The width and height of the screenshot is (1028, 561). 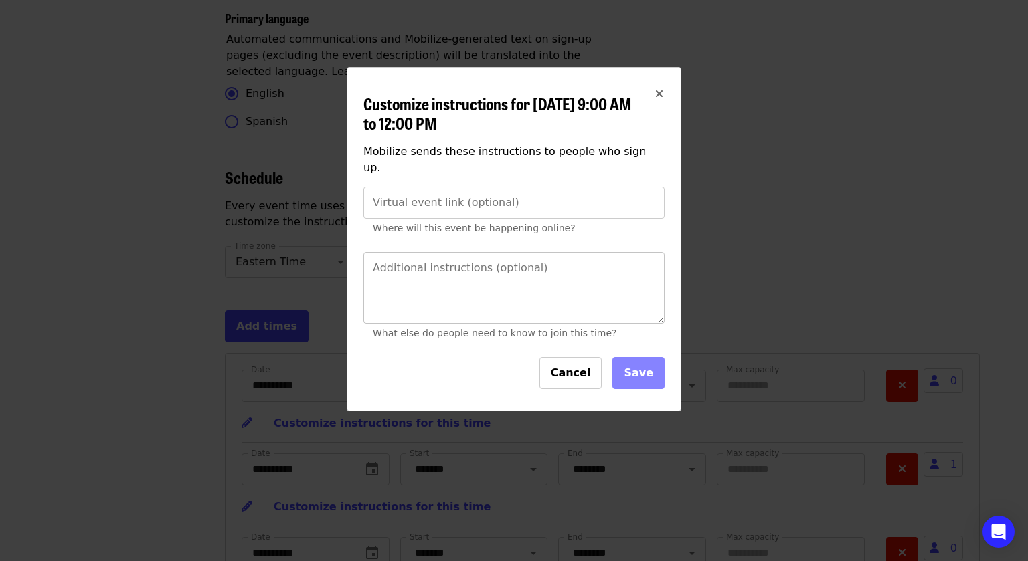 What do you see at coordinates (571, 373) in the screenshot?
I see `button: Cancel` at bounding box center [571, 373].